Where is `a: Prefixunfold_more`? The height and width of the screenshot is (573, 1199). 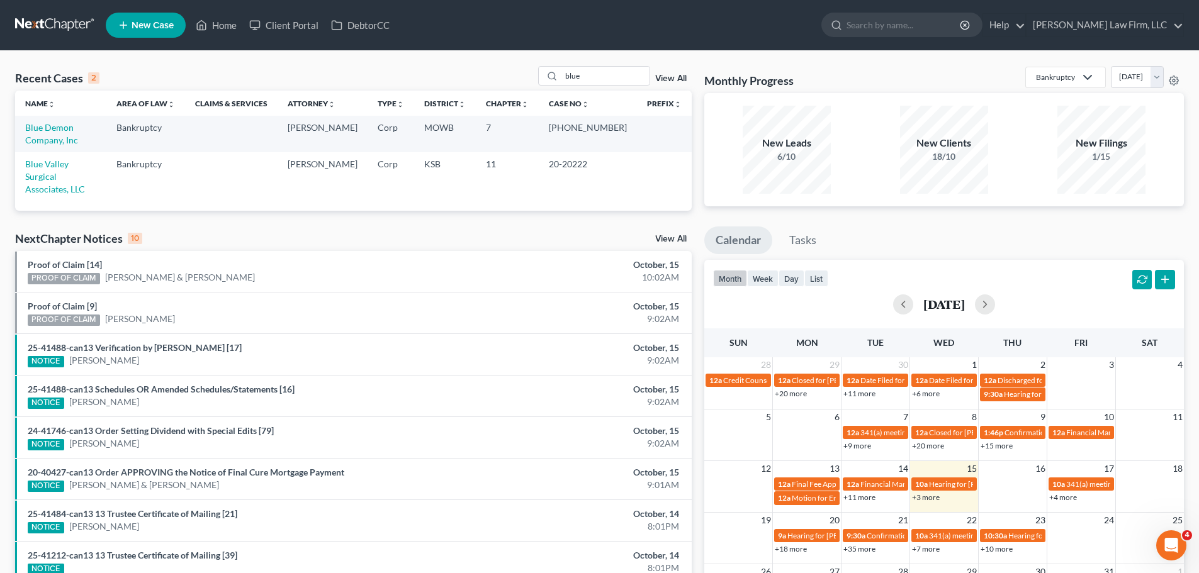
a: Prefixunfold_more is located at coordinates (664, 103).